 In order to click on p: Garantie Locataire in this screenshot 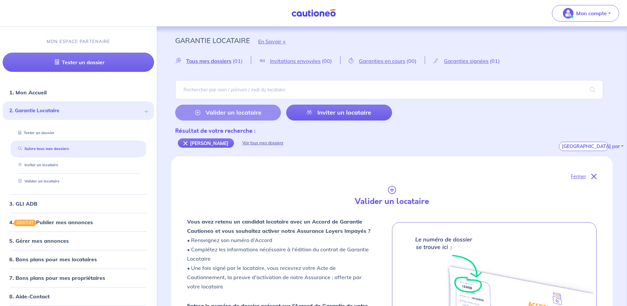, I will do `click(213, 40)`.